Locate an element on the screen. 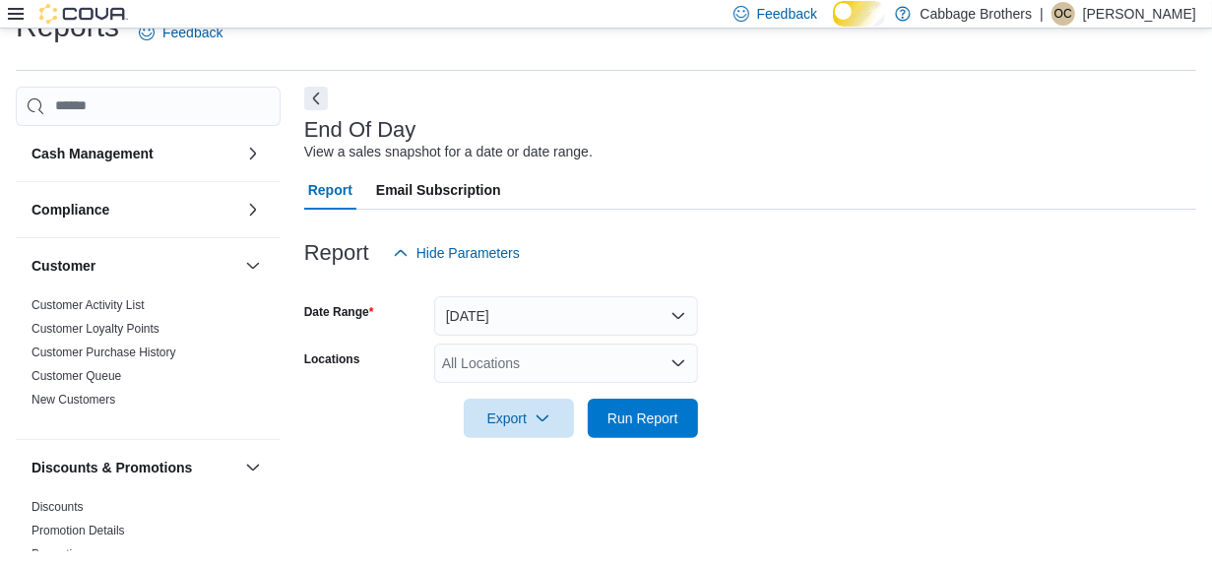 The height and width of the screenshot is (567, 1212). a: Feedback is located at coordinates (180, 33).